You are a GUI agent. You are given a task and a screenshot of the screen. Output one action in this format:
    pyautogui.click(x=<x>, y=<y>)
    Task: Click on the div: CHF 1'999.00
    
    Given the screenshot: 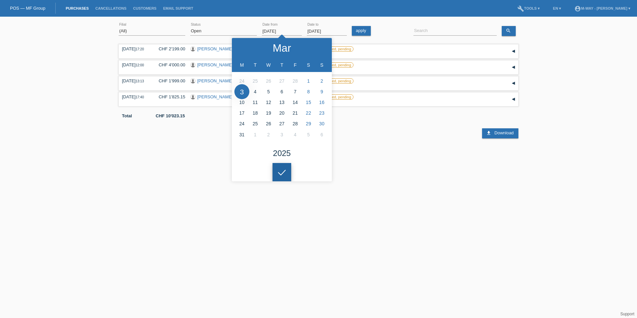 What is the action you would take?
    pyautogui.click(x=169, y=81)
    